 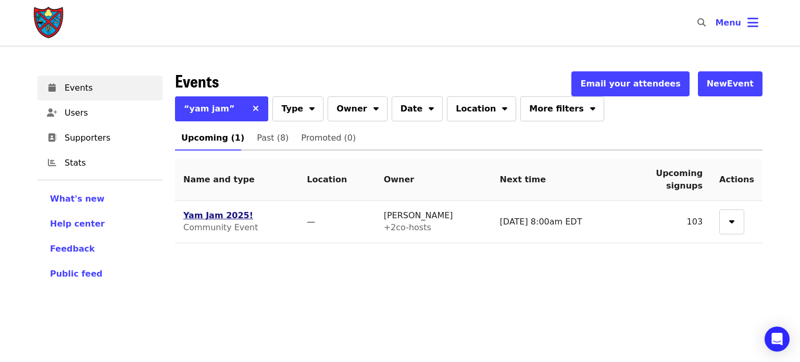 What do you see at coordinates (298, 109) in the screenshot?
I see `button: Type` at bounding box center [298, 109].